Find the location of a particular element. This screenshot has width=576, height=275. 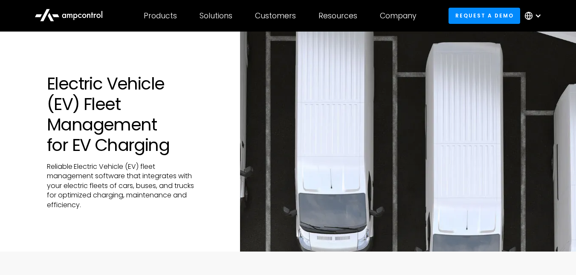

a: Request a demo is located at coordinates (484, 15).